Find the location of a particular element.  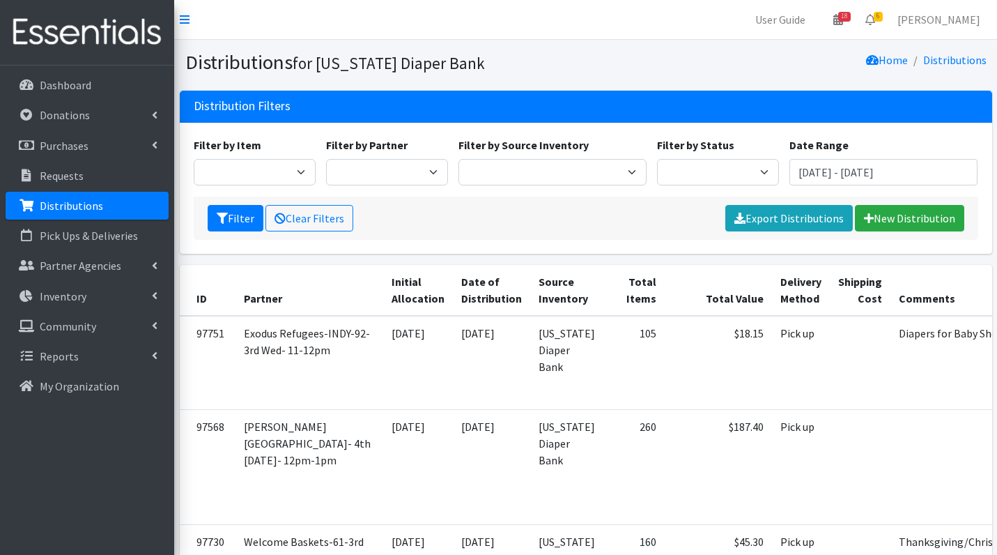

th: Shipping Cost is located at coordinates (860, 290).